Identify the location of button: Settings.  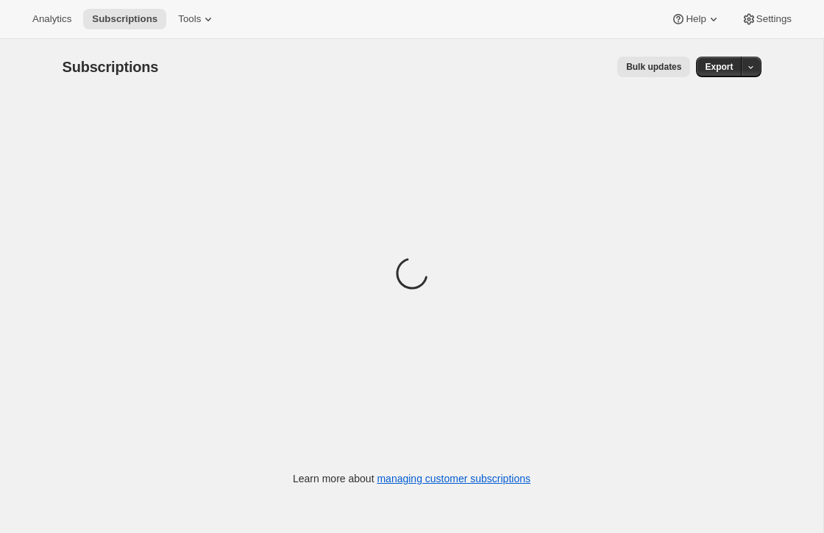
(767, 19).